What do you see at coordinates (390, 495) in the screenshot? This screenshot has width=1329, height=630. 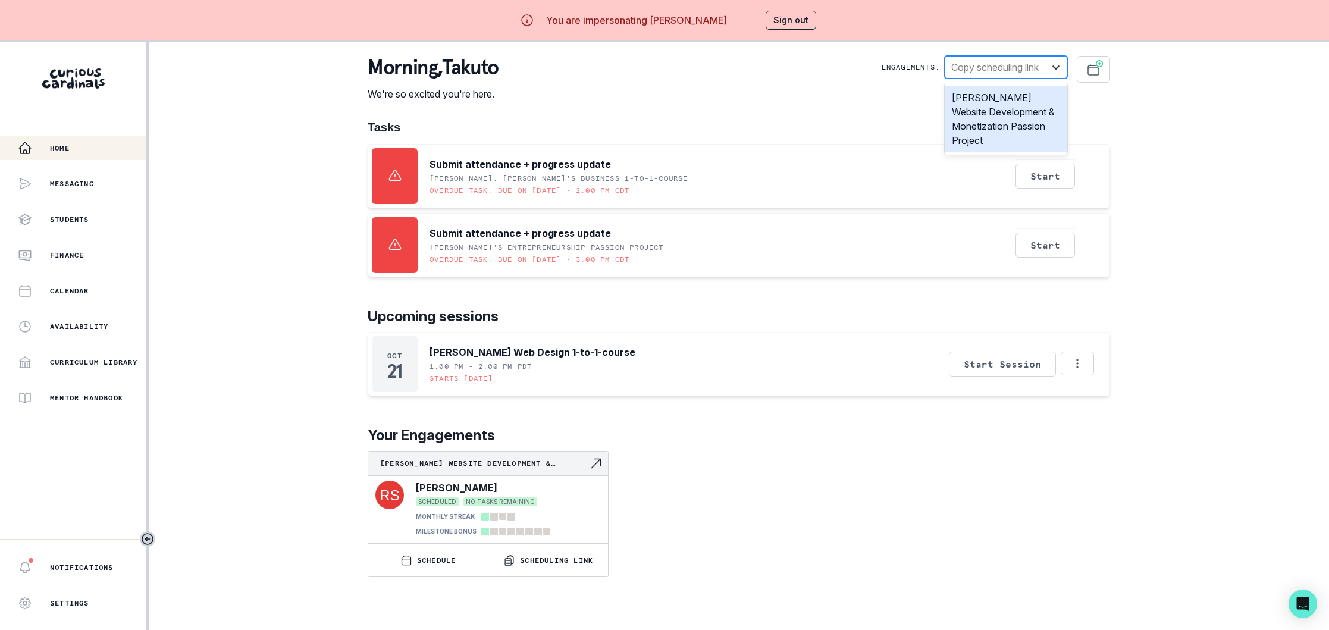 I see `img: svg` at bounding box center [390, 495].